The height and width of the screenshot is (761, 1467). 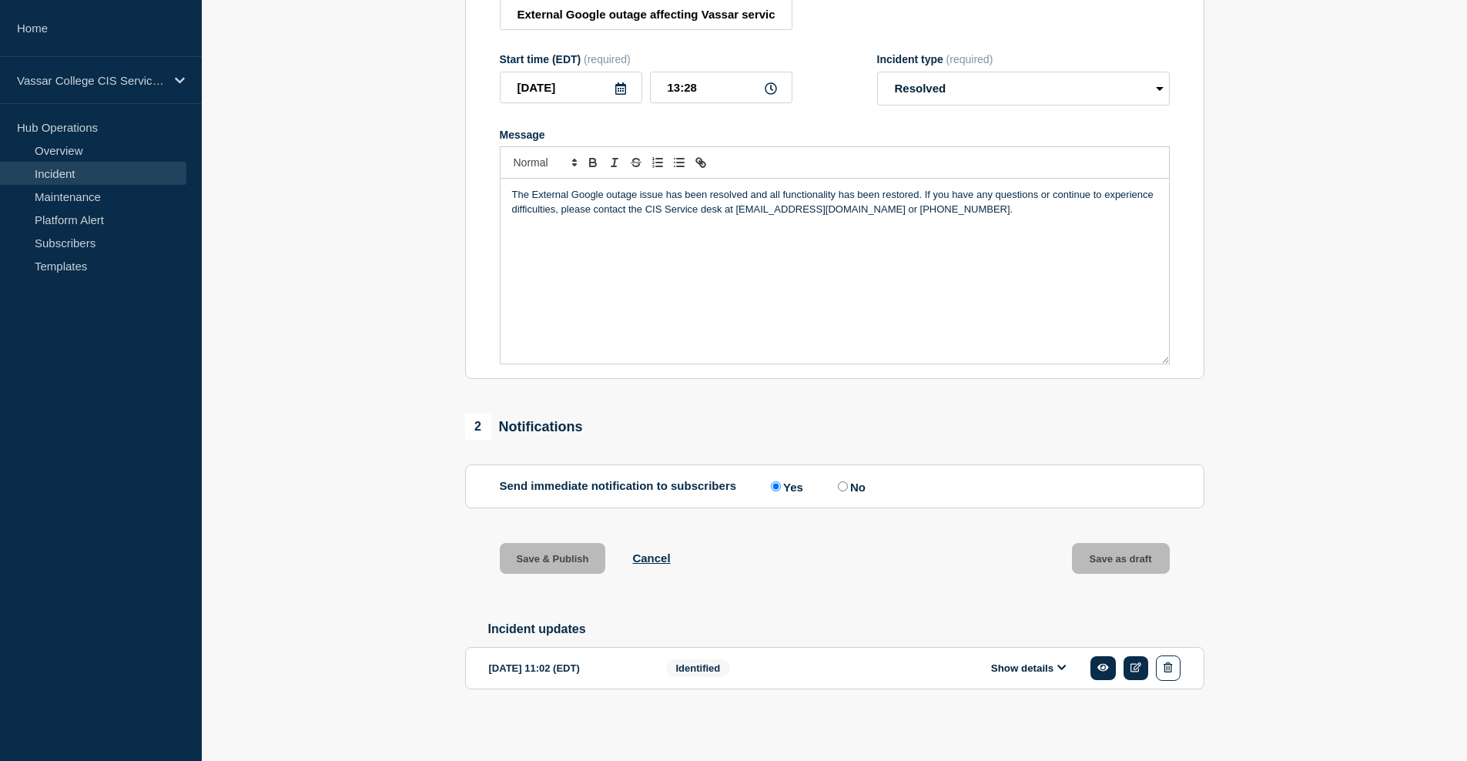 I want to click on label: Yes, so click(x=785, y=486).